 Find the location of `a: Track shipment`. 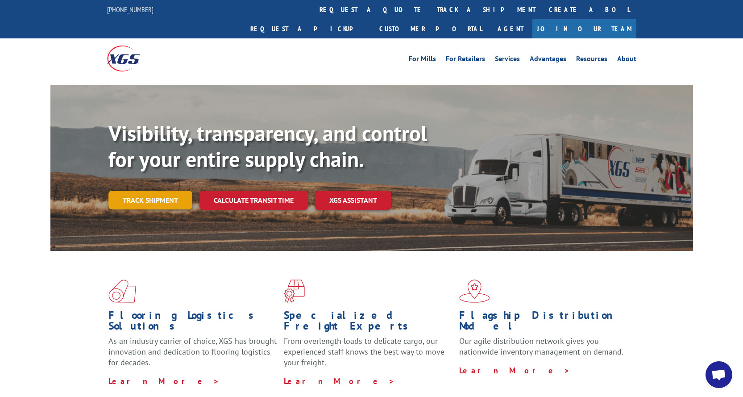

a: Track shipment is located at coordinates (150, 200).